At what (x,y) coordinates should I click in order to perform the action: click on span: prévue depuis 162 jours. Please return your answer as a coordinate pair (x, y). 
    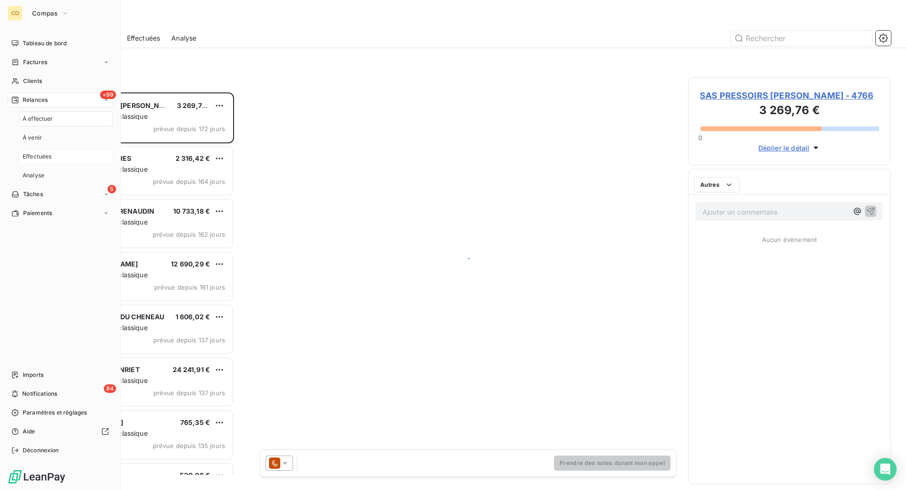
    Looking at the image, I should click on (189, 234).